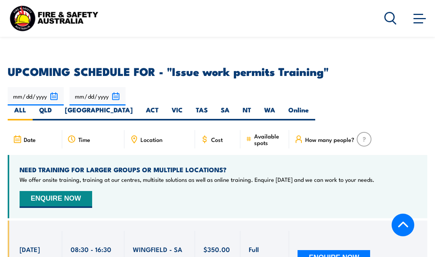  What do you see at coordinates (217, 71) in the screenshot?
I see `h2: UPCOMING SCHEDULE FOR - "Issue work permits Training"` at bounding box center [217, 71].